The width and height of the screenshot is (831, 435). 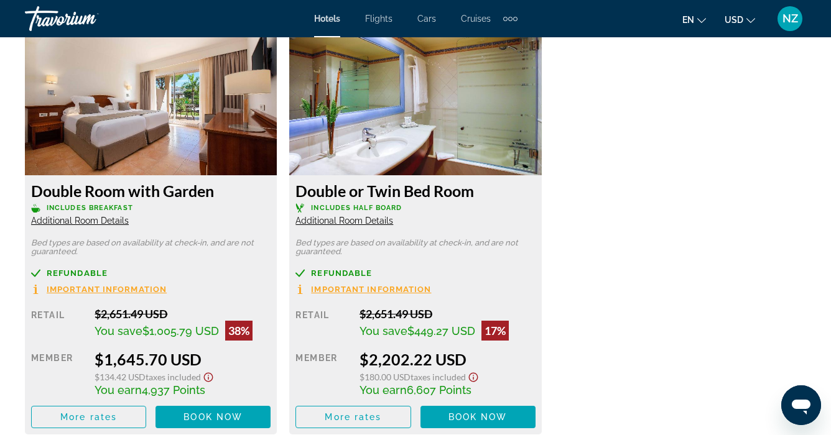 I want to click on img: 74986664-0ee0-45fe-8c4e-7499437191d8.jpeg, so click(x=415, y=98).